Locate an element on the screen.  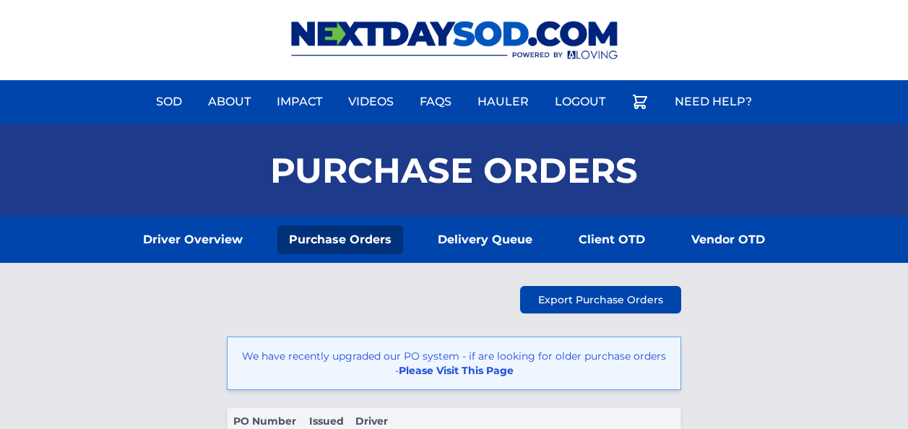
a: Logout is located at coordinates (580, 102).